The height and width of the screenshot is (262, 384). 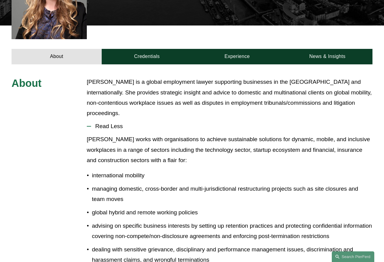 What do you see at coordinates (233, 231) in the screenshot?
I see `p: advising on specific business interests by setting up retention practices and protecting confiden...` at bounding box center [233, 231].